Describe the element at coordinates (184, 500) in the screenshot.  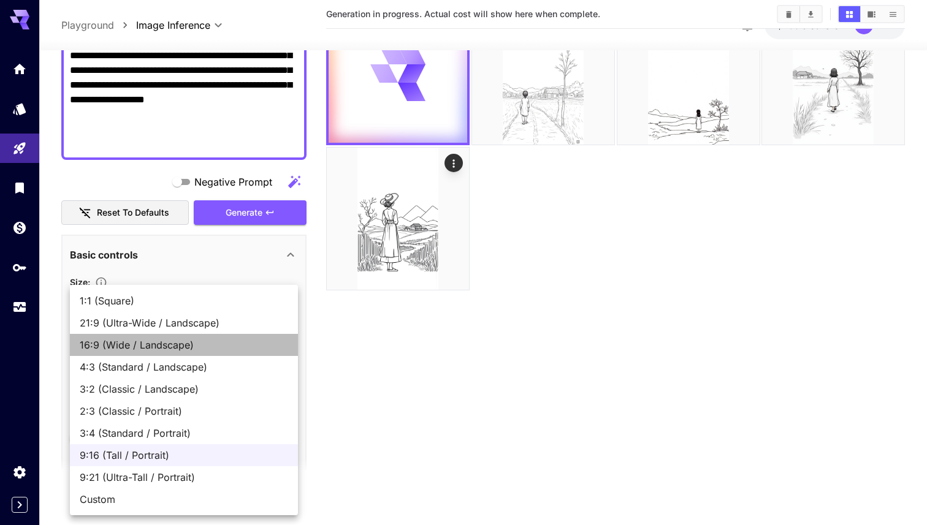
I see `span: Custom` at that location.